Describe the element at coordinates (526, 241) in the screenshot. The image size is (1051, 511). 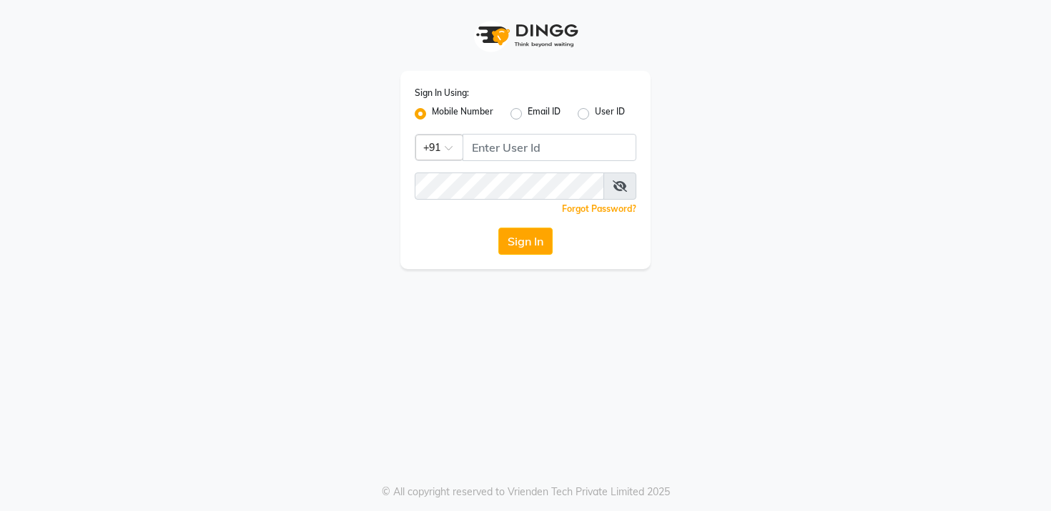
I see `button: Sign In` at that location.